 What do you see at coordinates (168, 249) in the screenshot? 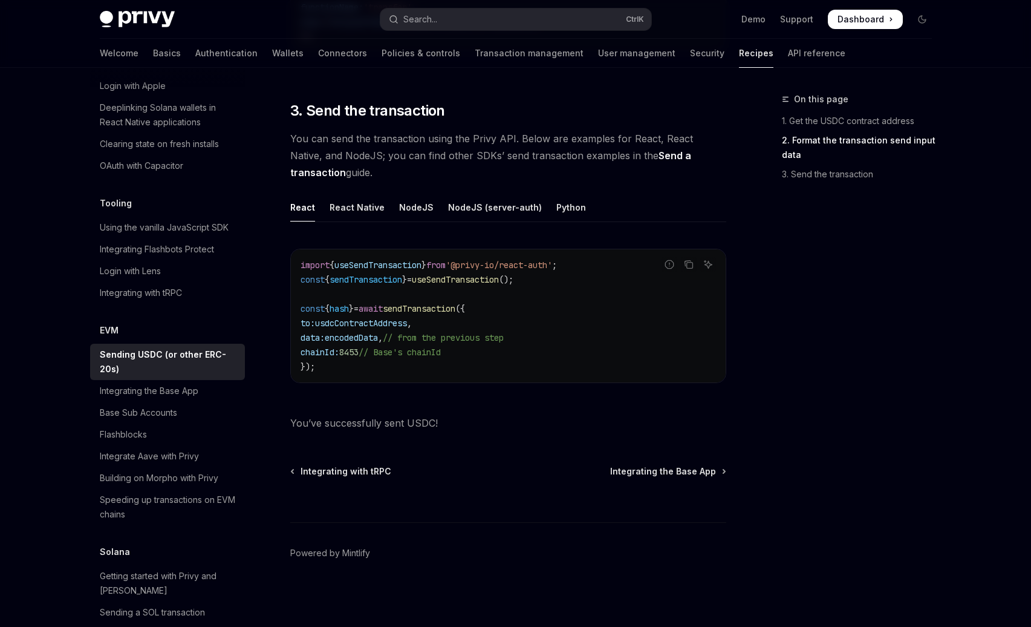
I see `a: Integrating Flashbots Protect` at bounding box center [168, 249].